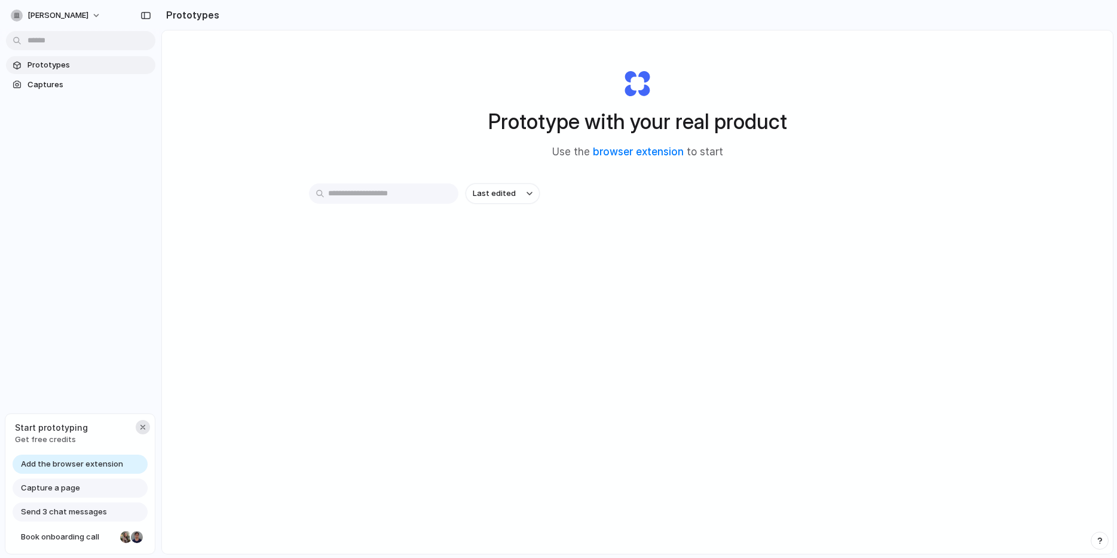 This screenshot has height=558, width=1117. What do you see at coordinates (638, 152) in the screenshot?
I see `span: Use the to start` at bounding box center [638, 152].